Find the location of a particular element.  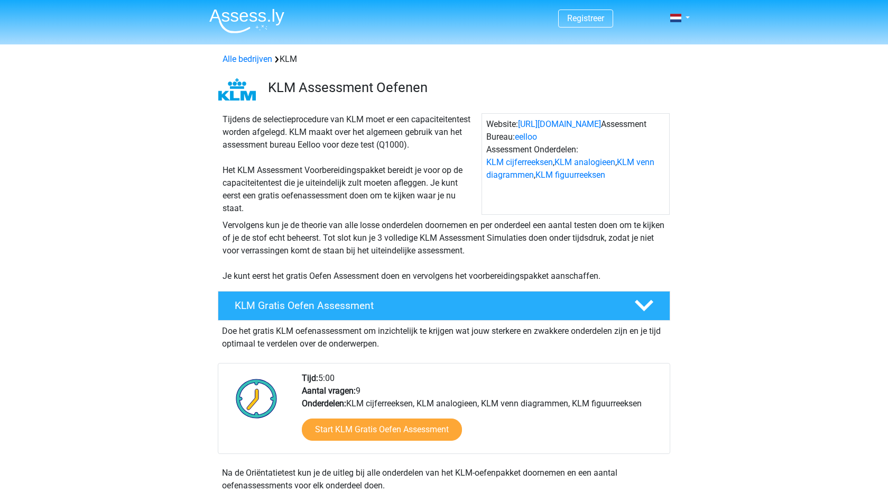

div: Doe het gratis KLM oefenassessment om inzichtelijk te krijgen wat jouw sterkere en zwakkere onder... is located at coordinates (444, 335).